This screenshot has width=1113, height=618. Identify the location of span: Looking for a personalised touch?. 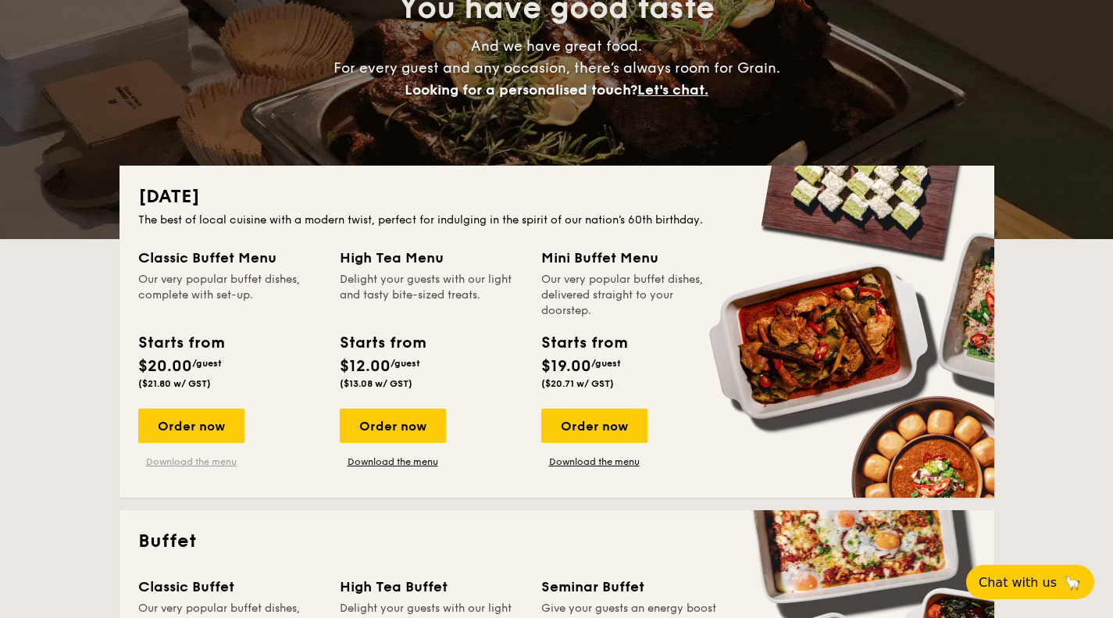
(521, 90).